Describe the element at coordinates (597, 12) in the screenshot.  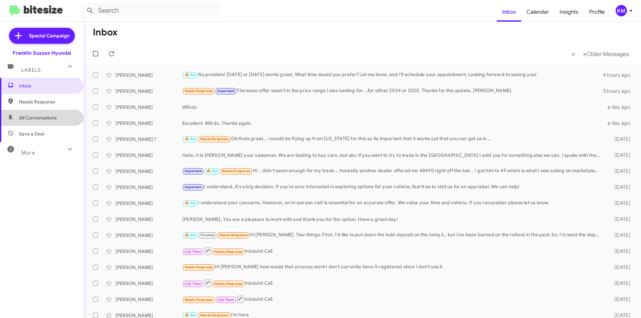
I see `span: Profile` at that location.